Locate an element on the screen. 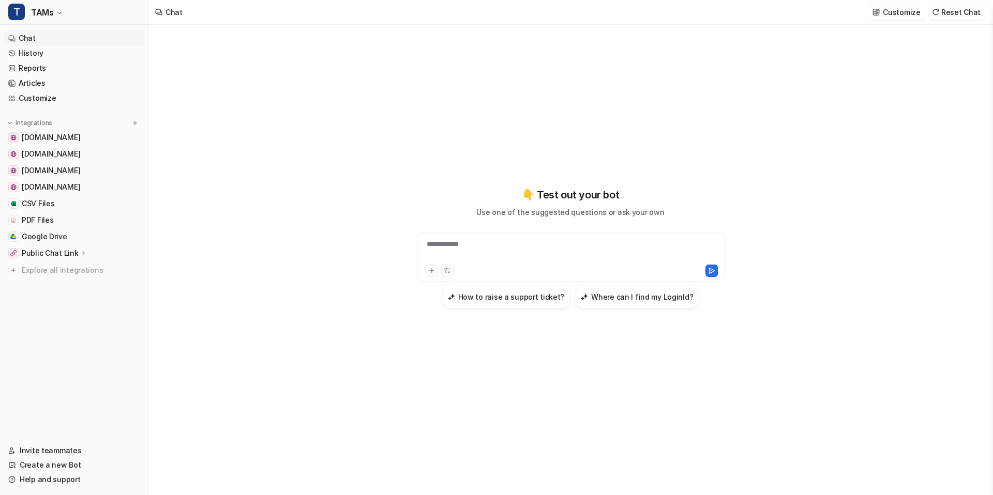 The image size is (993, 495). span: CSV Files is located at coordinates (38, 204).